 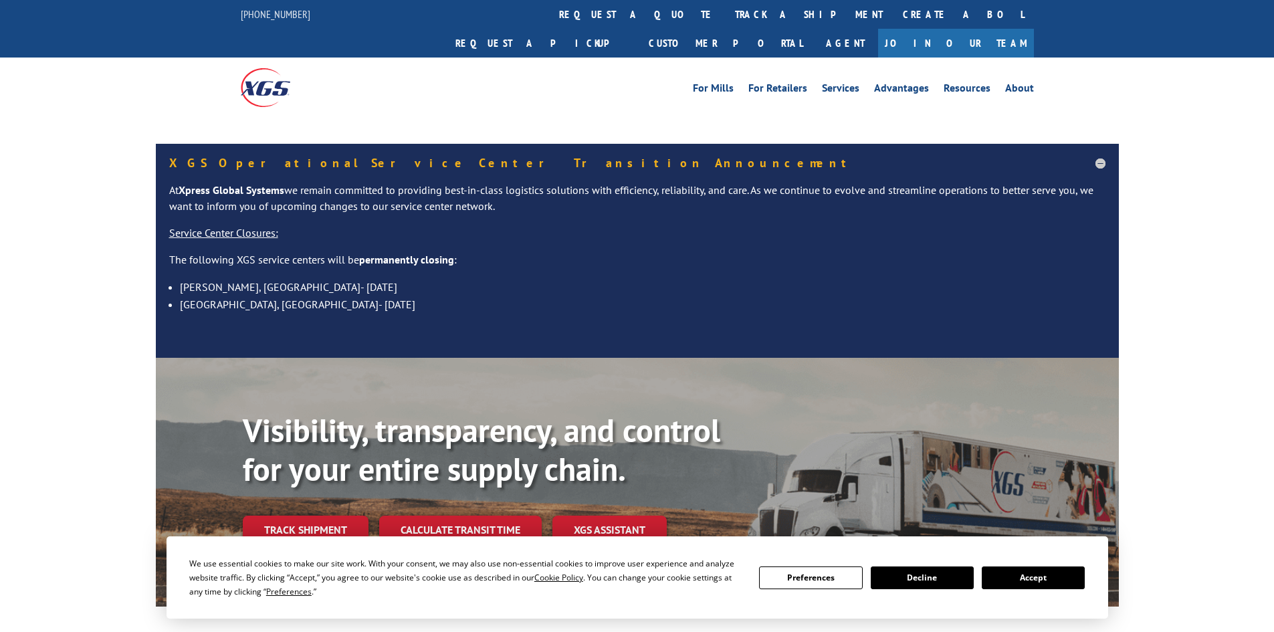 What do you see at coordinates (558, 577) in the screenshot?
I see `span: Cookie Policy` at bounding box center [558, 577].